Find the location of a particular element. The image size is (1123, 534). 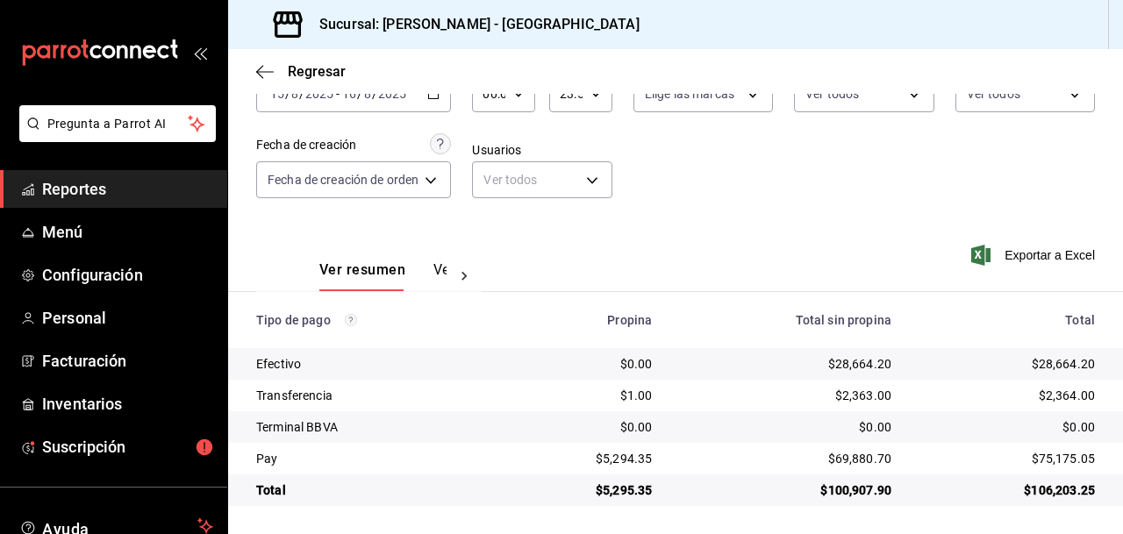

a: Pregunta a Parrot AI is located at coordinates (114, 136).